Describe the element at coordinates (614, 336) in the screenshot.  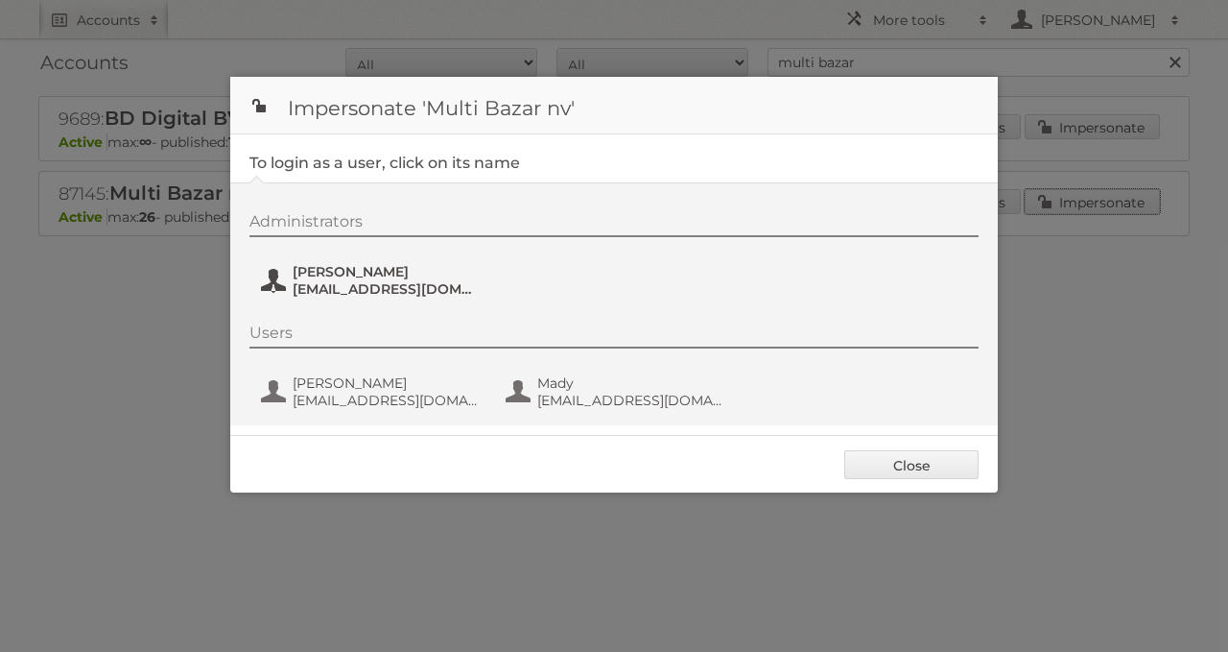
I see `div: Users` at that location.